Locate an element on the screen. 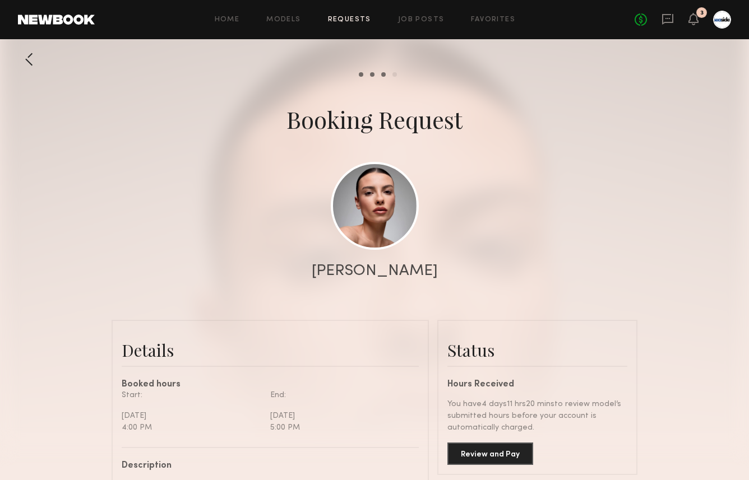  a: Home is located at coordinates (227, 20).